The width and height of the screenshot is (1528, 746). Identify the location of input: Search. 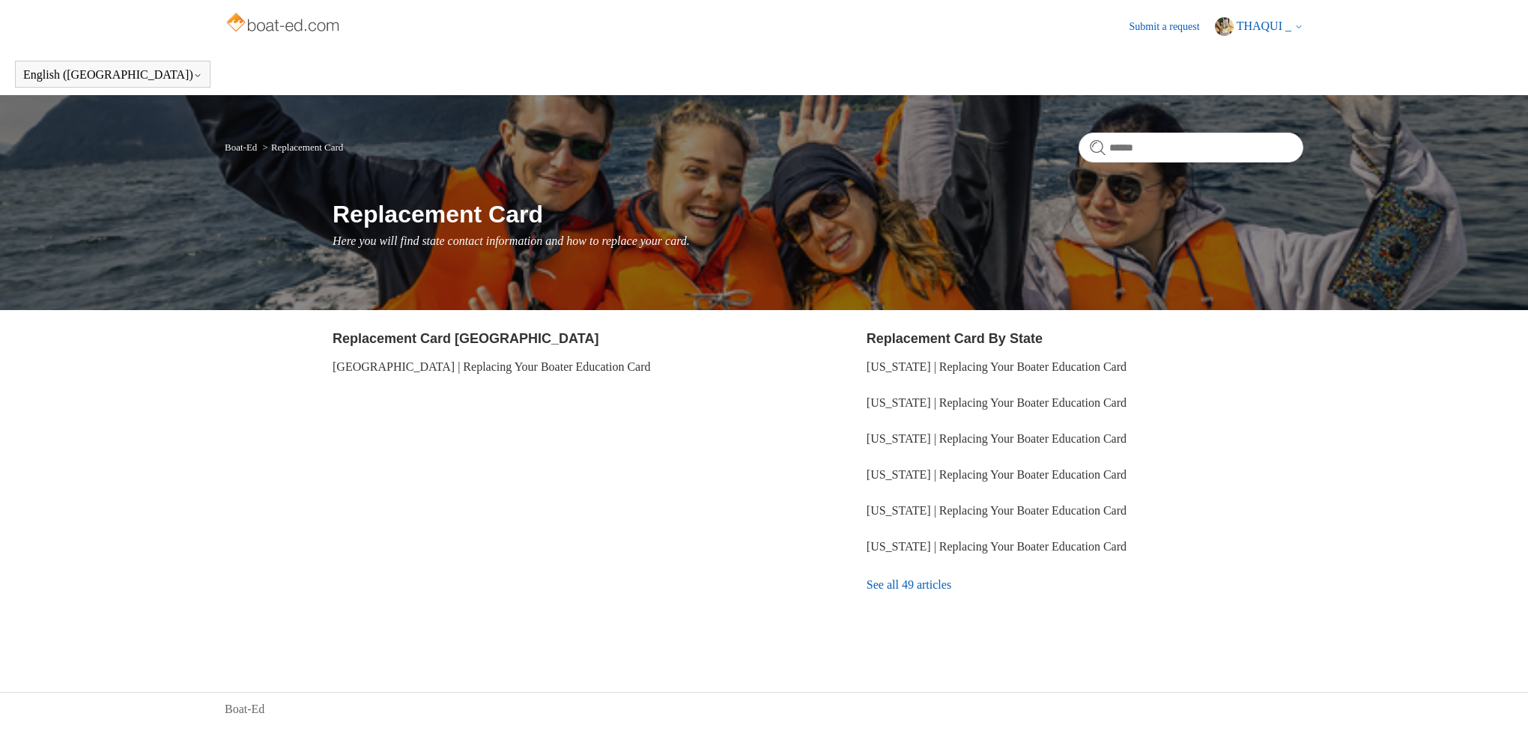
(1191, 148).